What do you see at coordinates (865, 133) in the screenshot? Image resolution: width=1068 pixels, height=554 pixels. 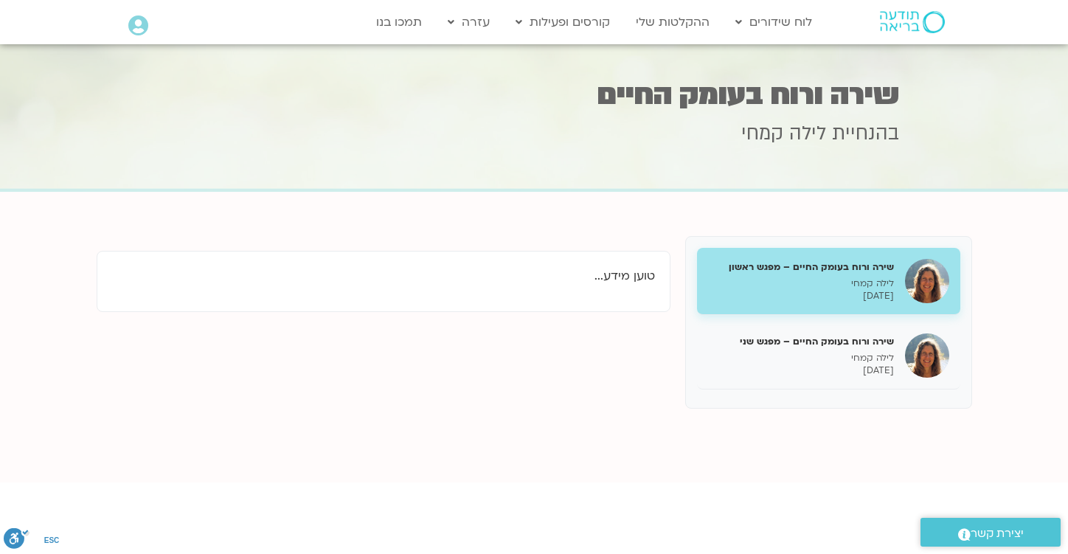 I see `span: בהנחיית` at bounding box center [865, 133].